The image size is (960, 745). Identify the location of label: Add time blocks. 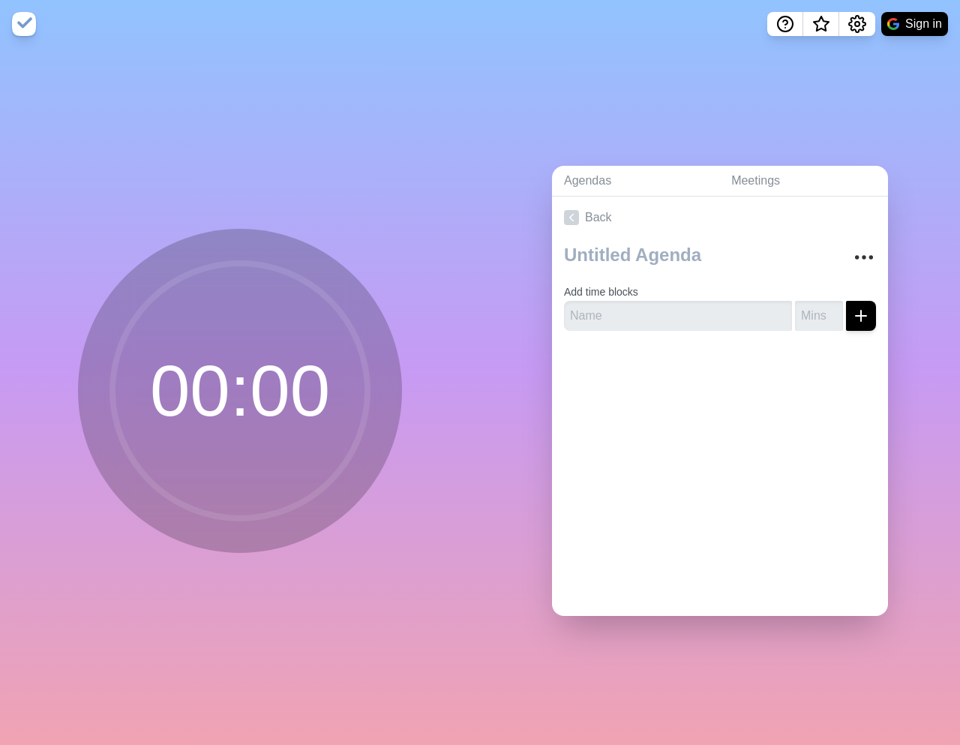
(601, 292).